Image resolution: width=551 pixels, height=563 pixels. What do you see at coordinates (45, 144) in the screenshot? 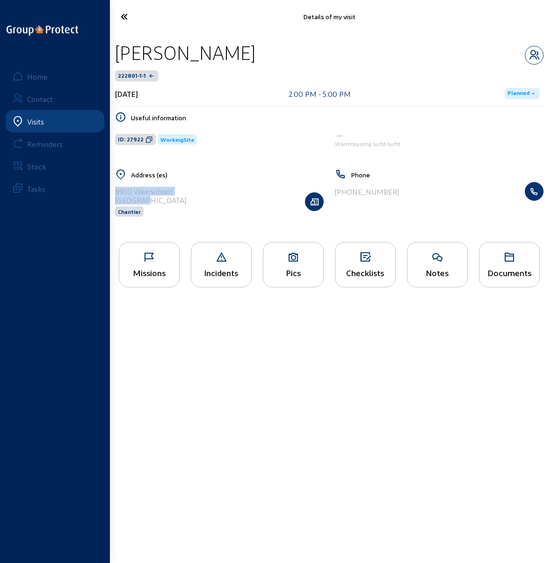
I see `div: Reminders` at bounding box center [45, 144].